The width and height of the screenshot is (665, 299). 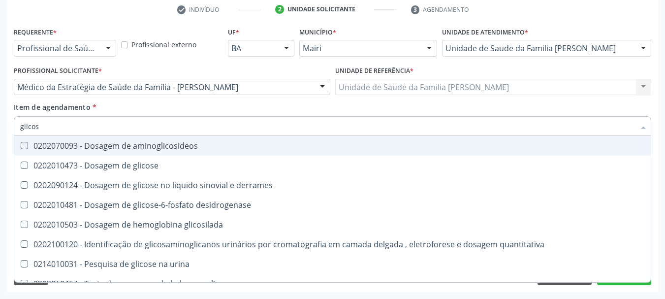 I want to click on span: Mairi, so click(x=360, y=48).